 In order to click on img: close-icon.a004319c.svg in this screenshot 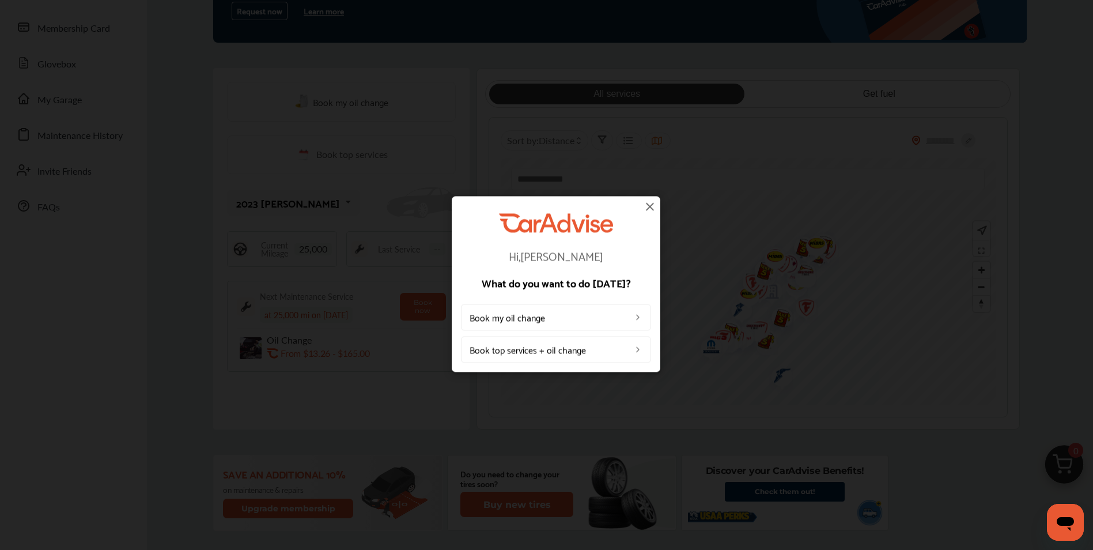, I will do `click(650, 206)`.